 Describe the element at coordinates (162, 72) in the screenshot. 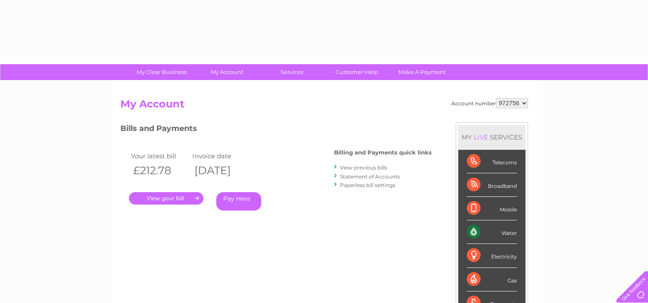

I see `a: My Clear Business` at that location.